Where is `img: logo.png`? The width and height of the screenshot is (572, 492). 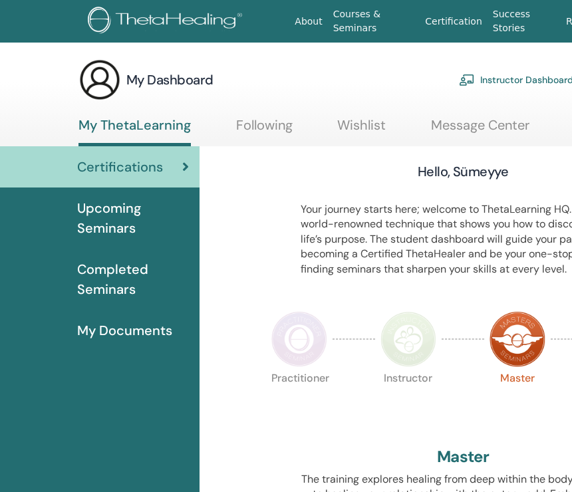 img: logo.png is located at coordinates (167, 21).